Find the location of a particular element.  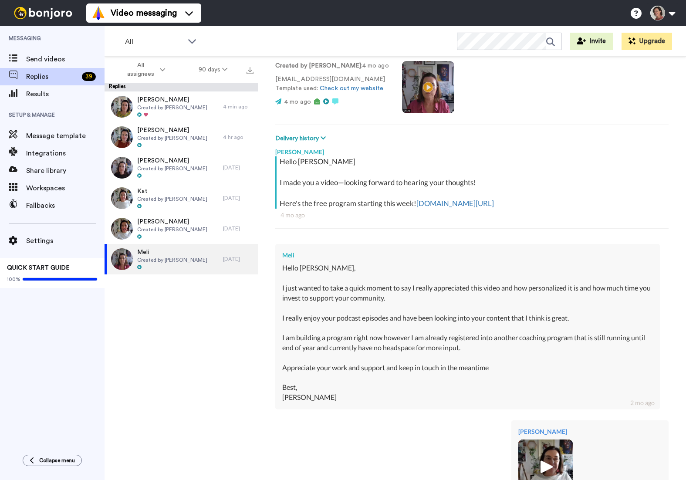

button: Upgrade is located at coordinates (646, 41).